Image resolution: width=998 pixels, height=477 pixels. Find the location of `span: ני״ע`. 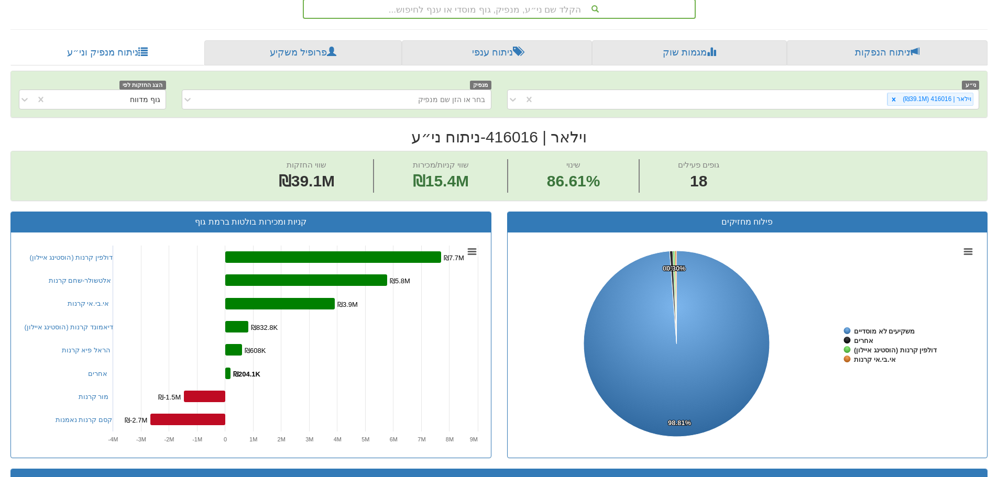

span: ני״ע is located at coordinates (971, 85).